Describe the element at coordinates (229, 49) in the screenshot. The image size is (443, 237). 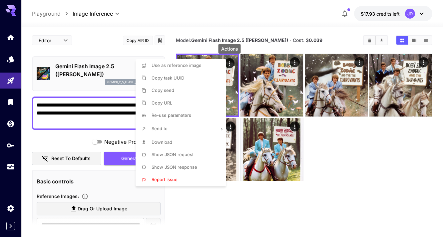
I see `div: Actions` at that location.